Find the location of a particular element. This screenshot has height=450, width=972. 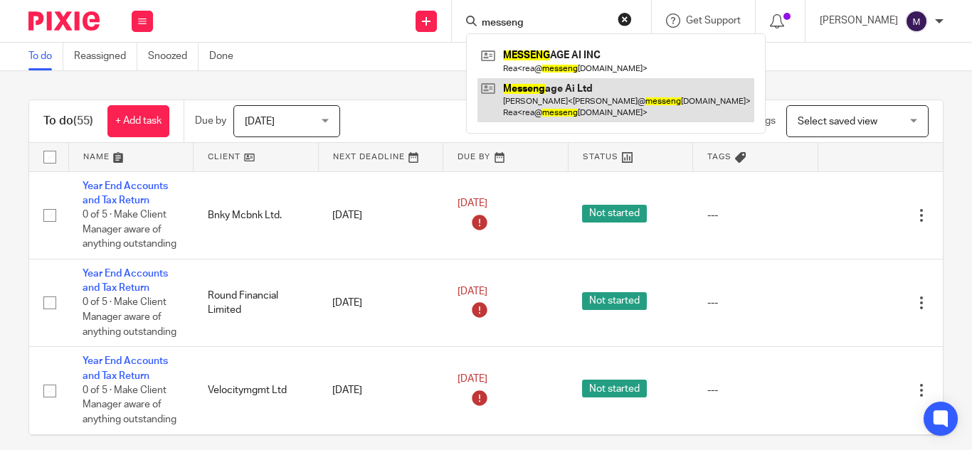

a: Done is located at coordinates (226, 56).